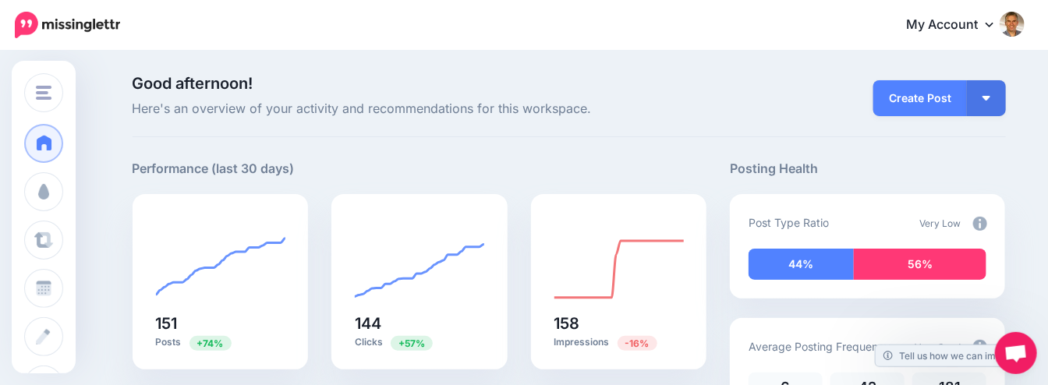 Image resolution: width=1048 pixels, height=385 pixels. I want to click on span: Here's an overview of your activity and recommendations for this workspace., so click(420, 109).